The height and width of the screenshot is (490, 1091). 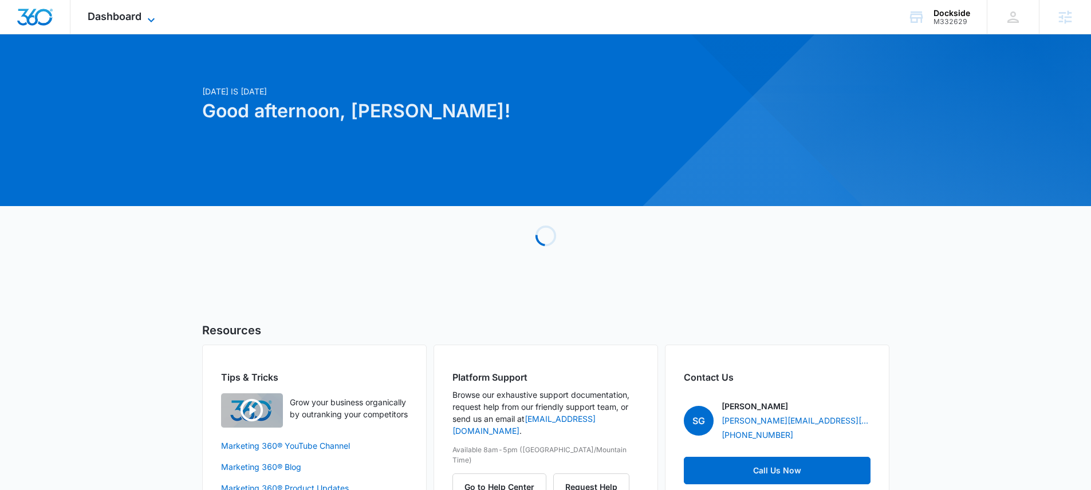 What do you see at coordinates (777, 471) in the screenshot?
I see `a: Call Us Now` at bounding box center [777, 471].